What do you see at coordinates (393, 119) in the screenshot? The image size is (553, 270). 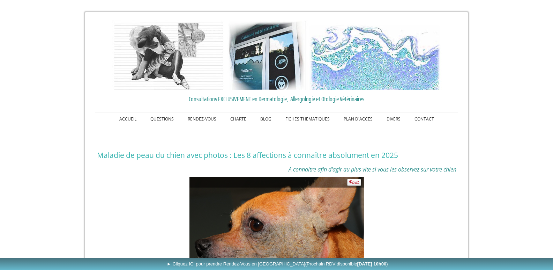 I see `a: DIVERS` at bounding box center [393, 119].